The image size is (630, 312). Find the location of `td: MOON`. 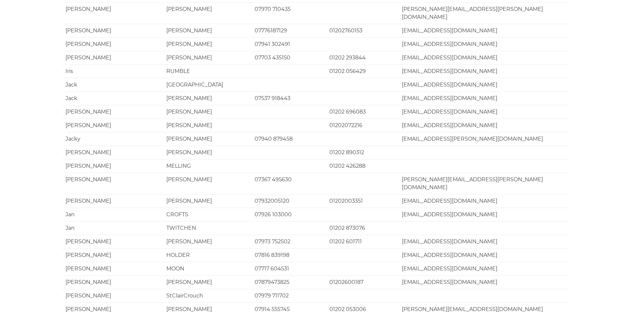

td: MOON is located at coordinates (207, 269).